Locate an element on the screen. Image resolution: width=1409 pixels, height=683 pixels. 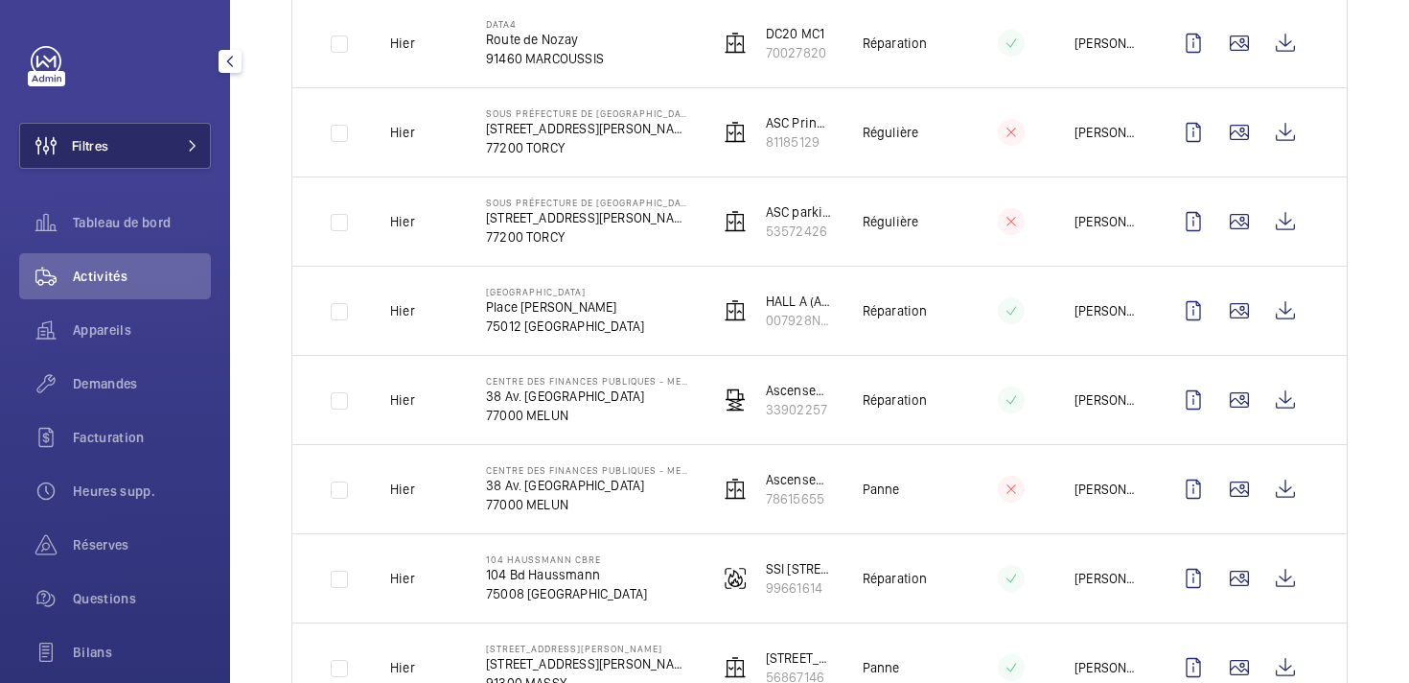
button: Filtres is located at coordinates (115, 146).